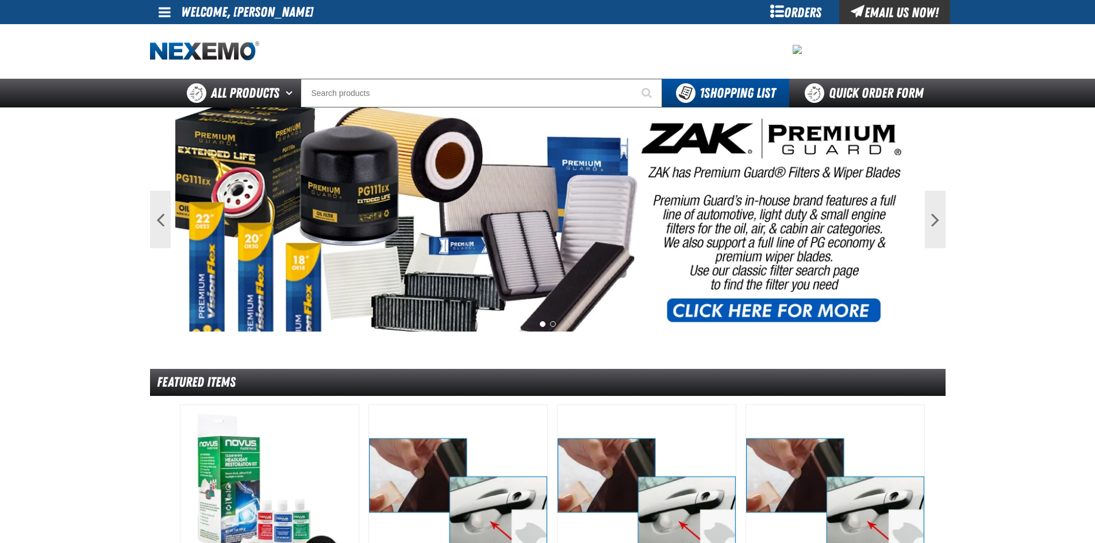 This screenshot has width=1095, height=543. I want to click on img: PG Filters & Wipers, so click(548, 220).